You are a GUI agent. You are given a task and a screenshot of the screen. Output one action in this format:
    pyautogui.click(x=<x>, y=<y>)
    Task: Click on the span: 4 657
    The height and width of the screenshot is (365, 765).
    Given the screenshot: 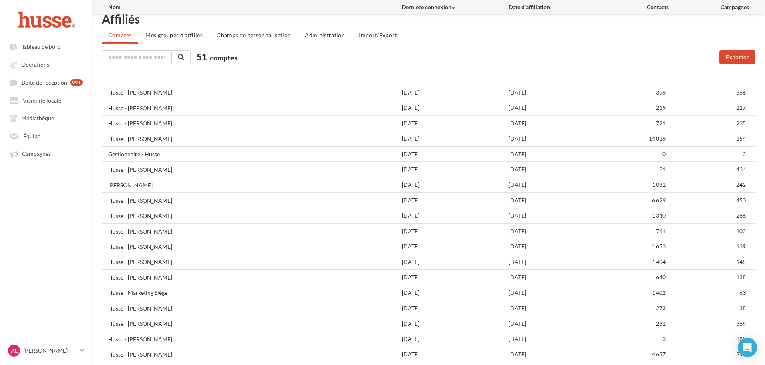 What is the action you would take?
    pyautogui.click(x=659, y=354)
    